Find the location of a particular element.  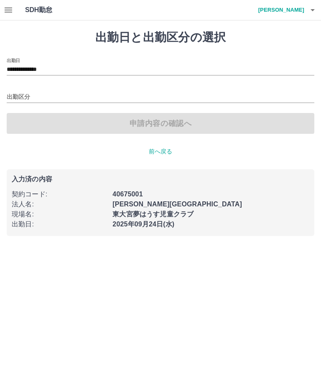

p: 出勤日 : is located at coordinates (59, 225).